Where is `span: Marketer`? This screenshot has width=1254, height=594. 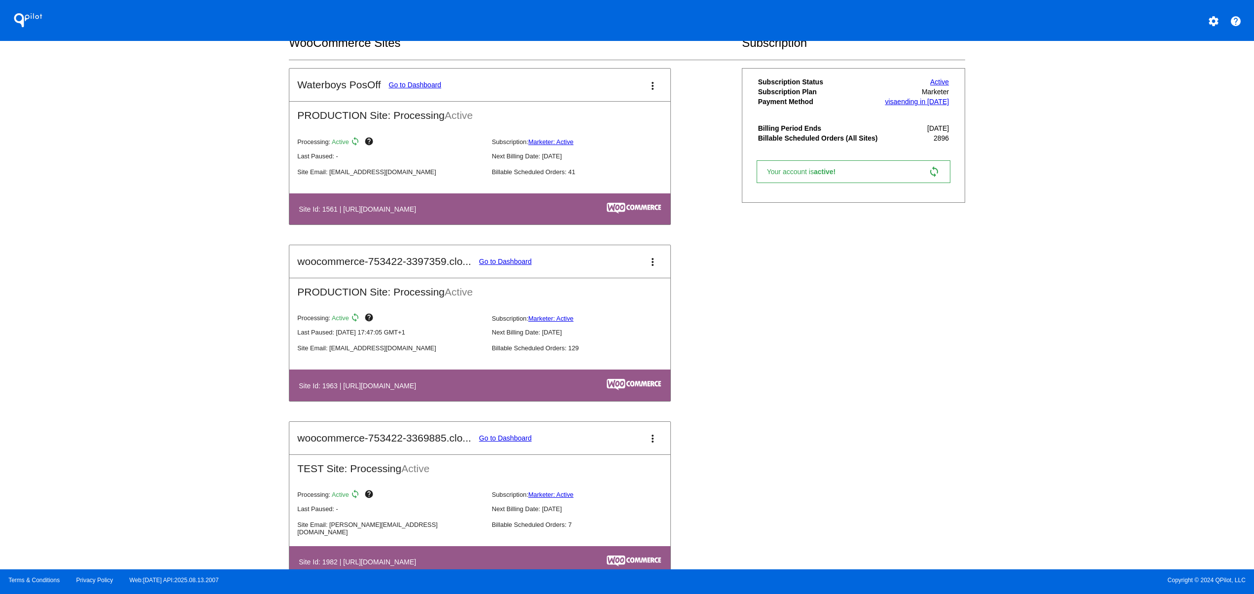
span: Marketer is located at coordinates (935, 92).